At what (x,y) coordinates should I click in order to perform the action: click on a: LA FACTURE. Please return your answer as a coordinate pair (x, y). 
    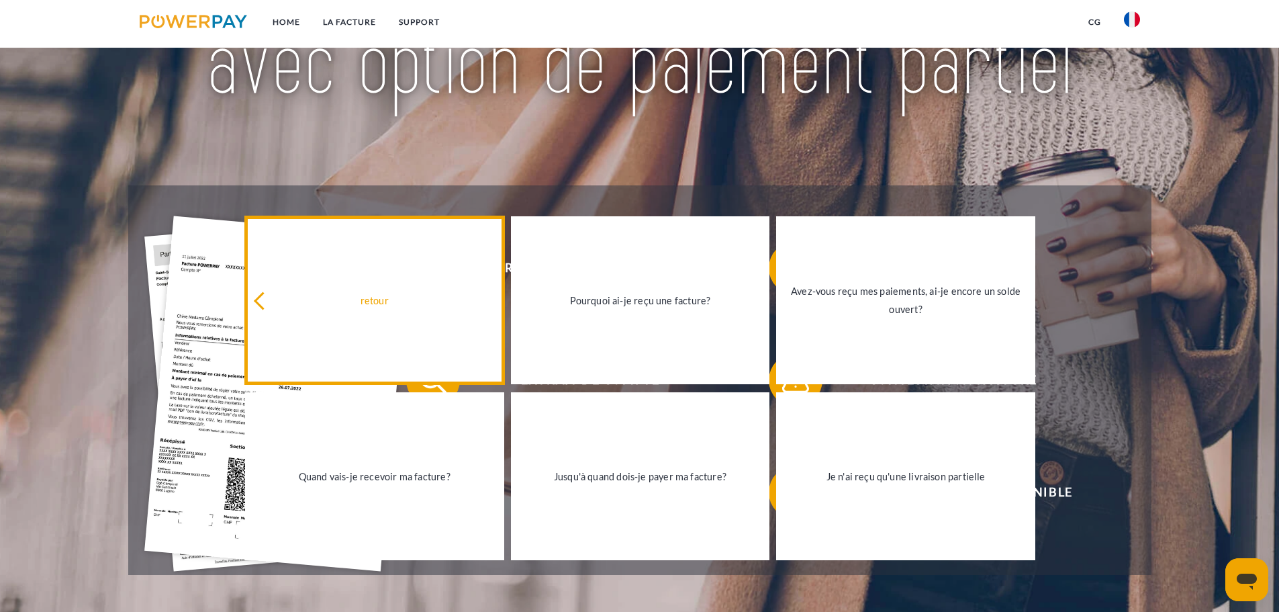
    Looking at the image, I should click on (349, 22).